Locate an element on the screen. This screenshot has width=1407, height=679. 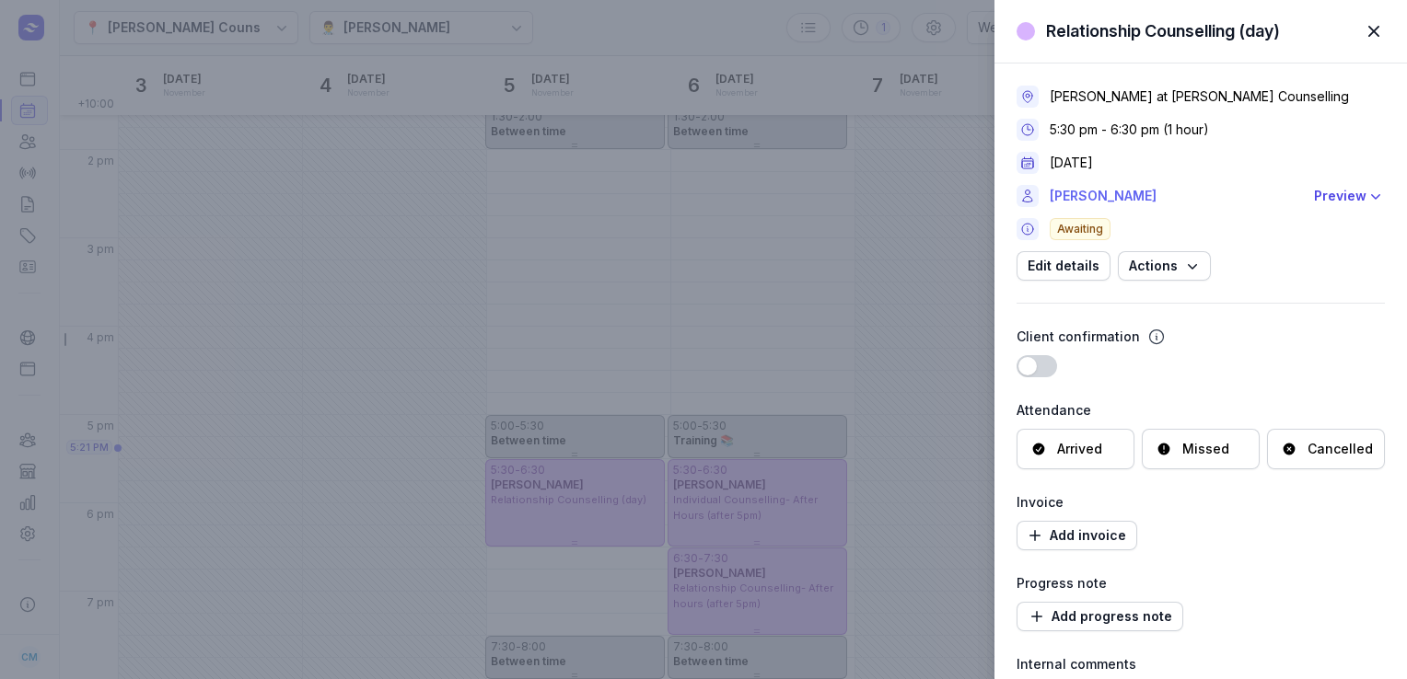
div: Preview is located at coordinates (1339, 196).